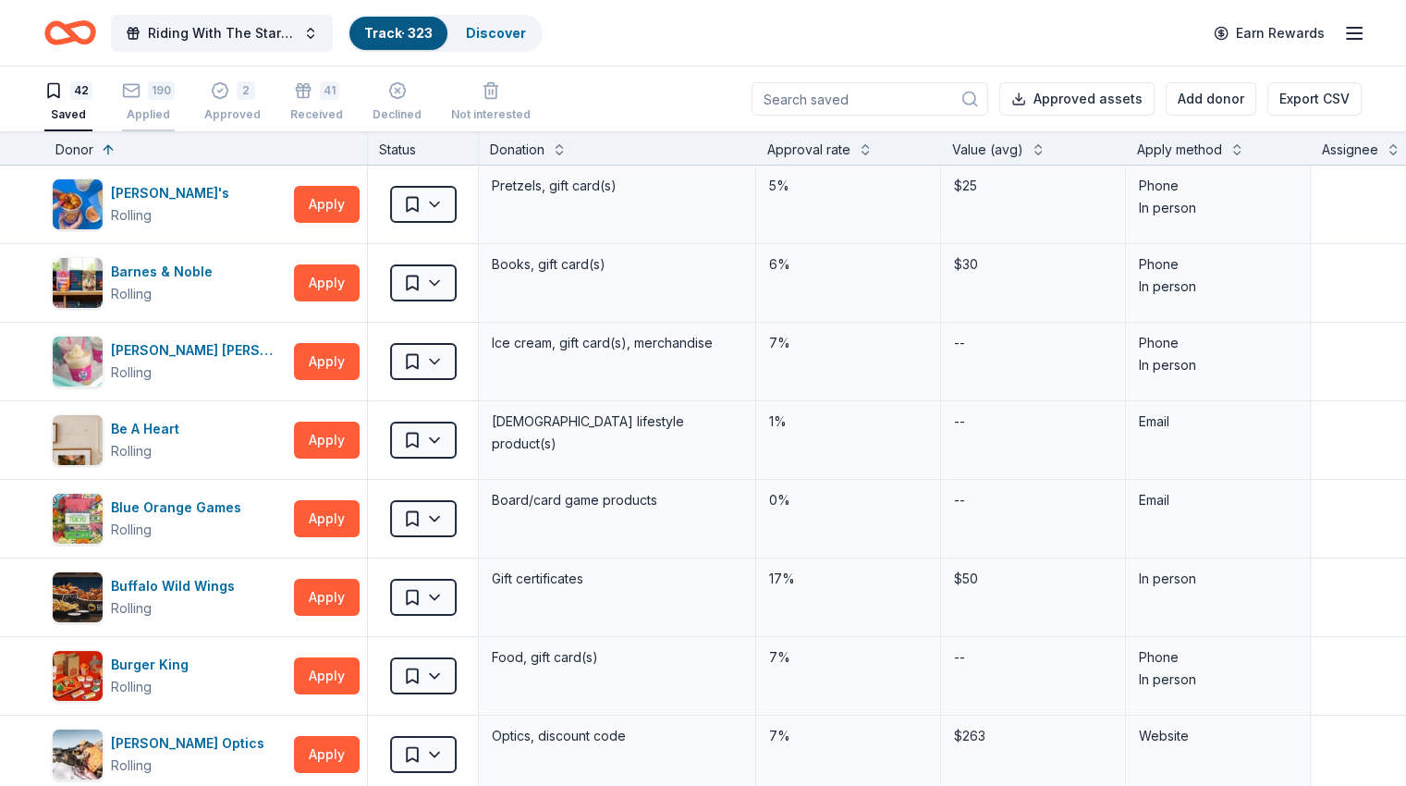 This screenshot has height=786, width=1406. What do you see at coordinates (848, 579) in the screenshot?
I see `div: 17%` at bounding box center [848, 579].